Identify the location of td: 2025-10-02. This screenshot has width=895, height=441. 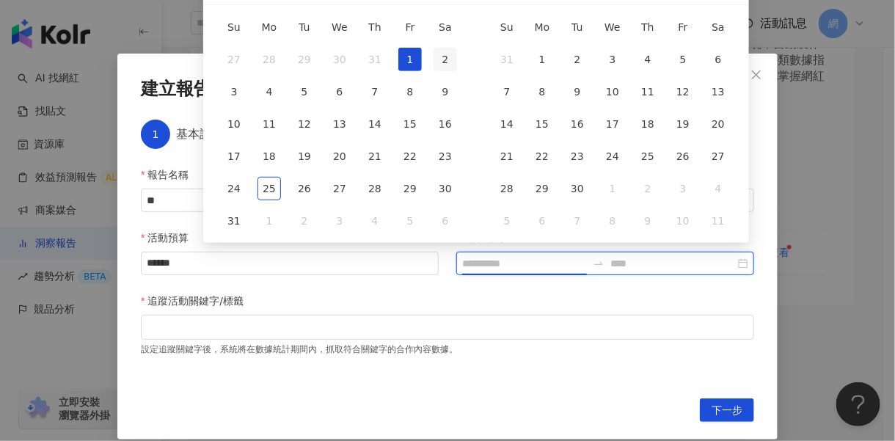
(648, 189).